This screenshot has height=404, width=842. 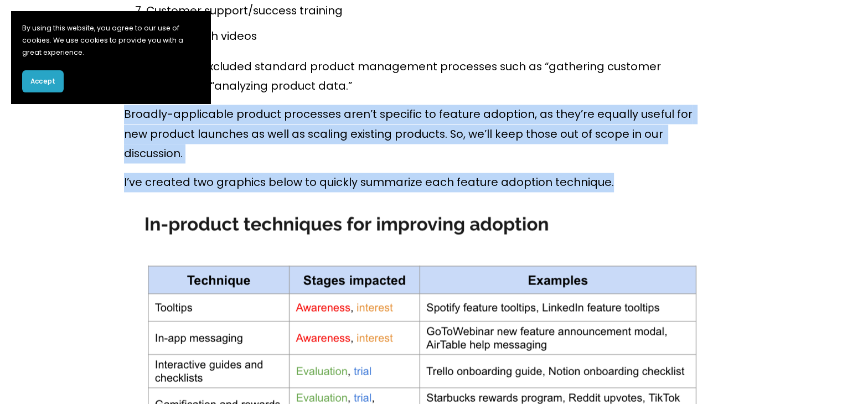 What do you see at coordinates (43, 81) in the screenshot?
I see `button: Accept` at bounding box center [43, 81].